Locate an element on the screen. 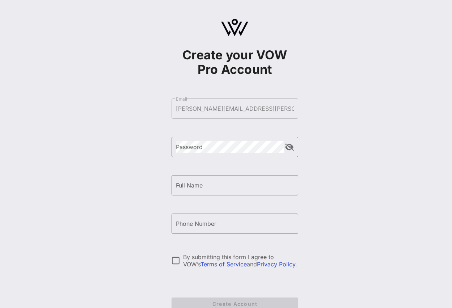 Image resolution: width=452 pixels, height=308 pixels. a: Terms of Service is located at coordinates (223, 264).